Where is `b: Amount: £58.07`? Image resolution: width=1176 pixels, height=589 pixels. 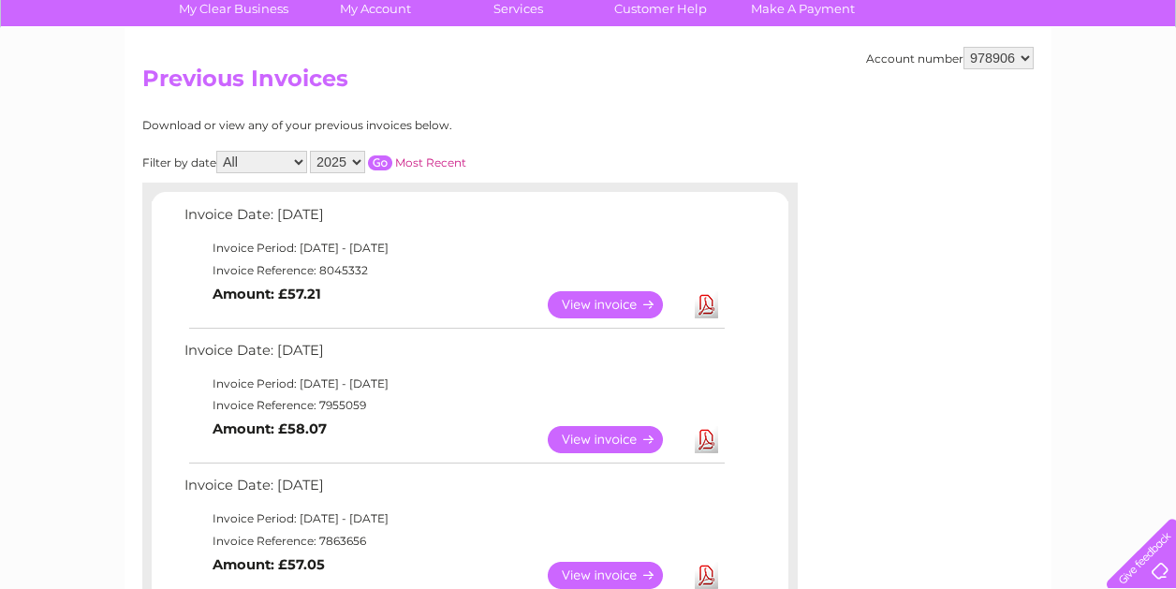 b: Amount: £58.07 is located at coordinates (270, 429).